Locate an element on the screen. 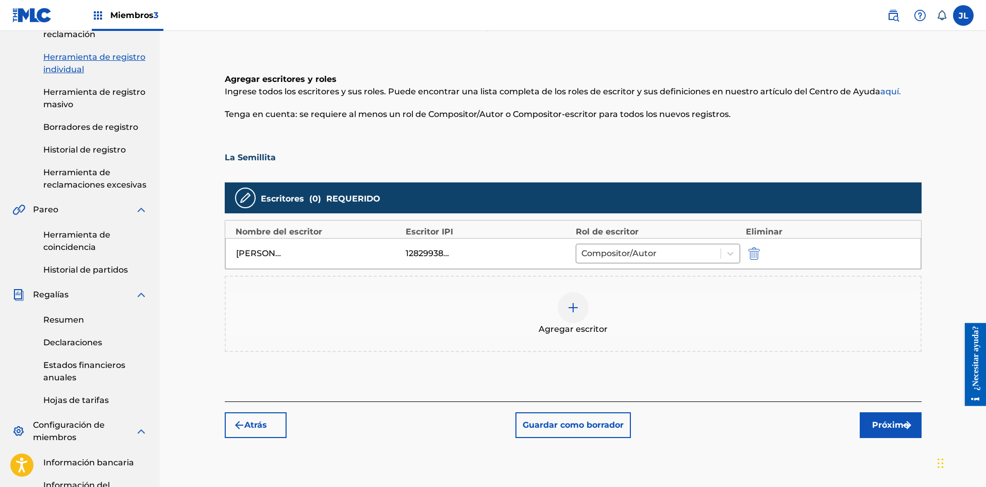 This screenshot has height=487, width=986. font: Historial de registro is located at coordinates (84, 149).